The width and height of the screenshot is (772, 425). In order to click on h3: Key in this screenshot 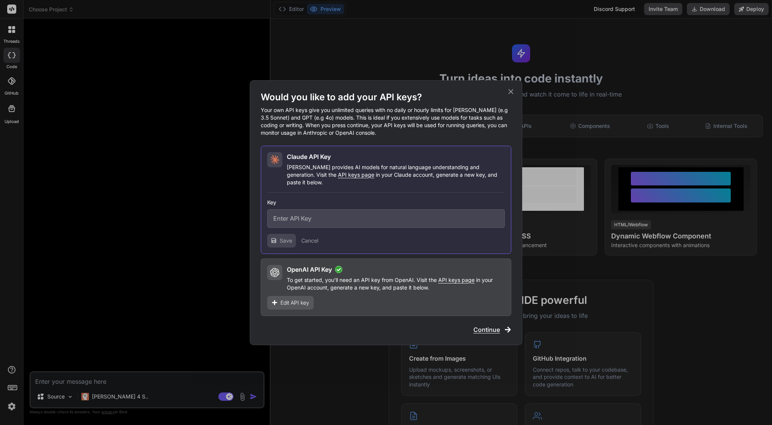, I will do `click(386, 202)`.